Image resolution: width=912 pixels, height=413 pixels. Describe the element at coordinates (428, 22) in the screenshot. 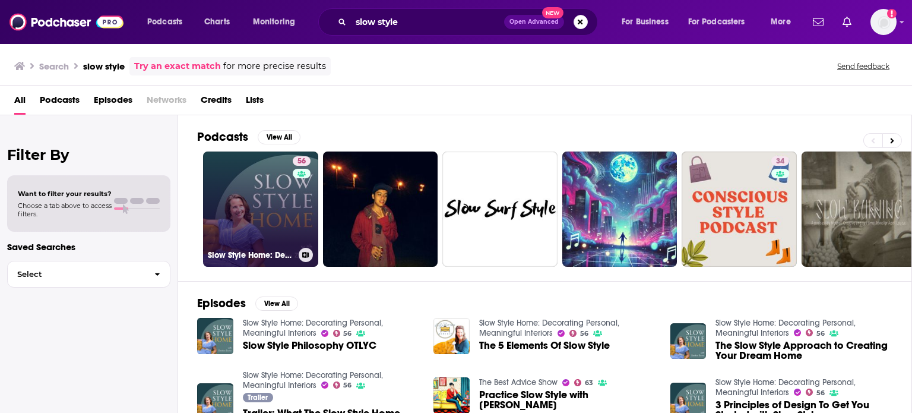

I see `input: Search podcasts, credits, & more...` at that location.